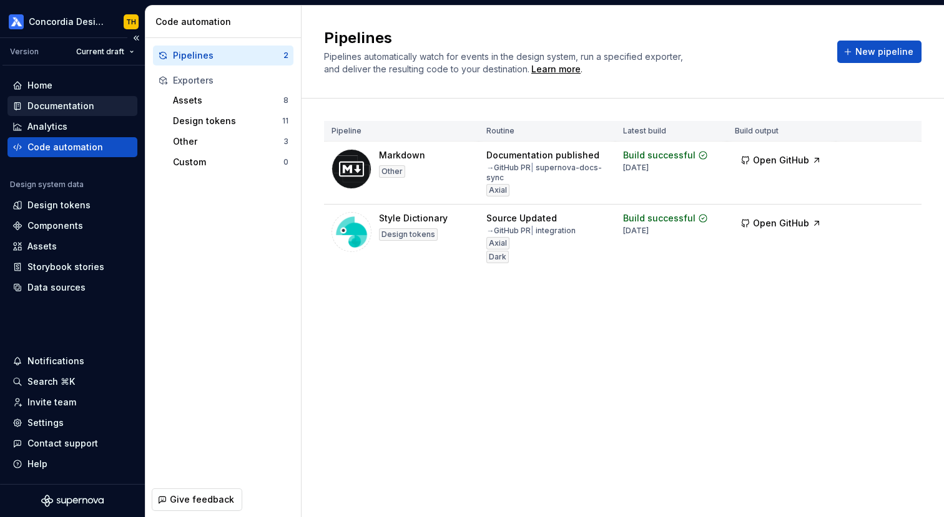  What do you see at coordinates (230, 162) in the screenshot?
I see `a: Custom0` at bounding box center [230, 162].